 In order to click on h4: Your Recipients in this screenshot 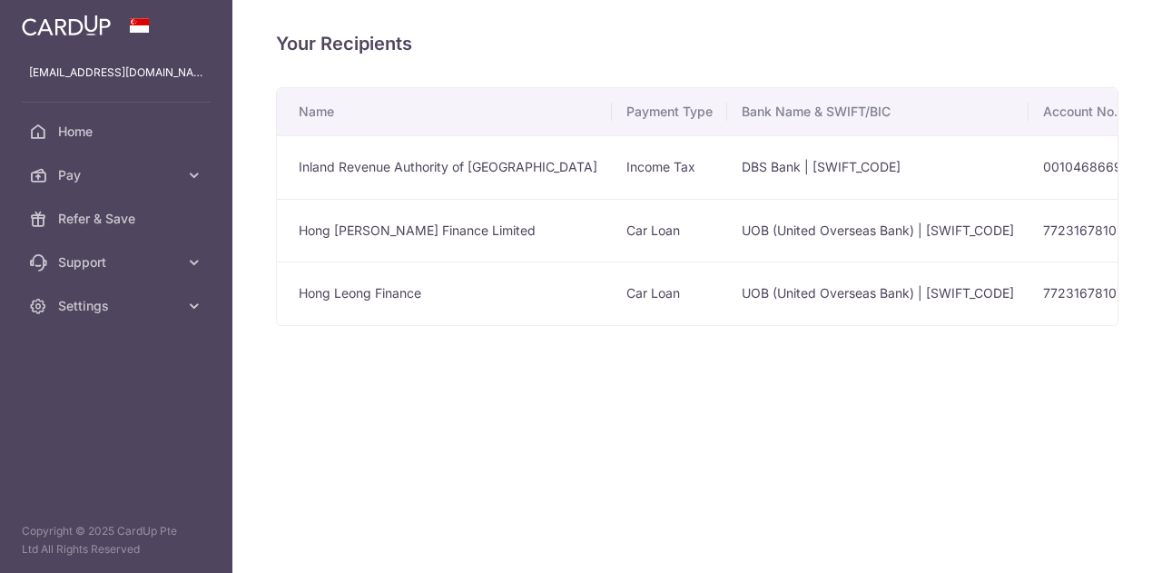, I will do `click(697, 44)`.